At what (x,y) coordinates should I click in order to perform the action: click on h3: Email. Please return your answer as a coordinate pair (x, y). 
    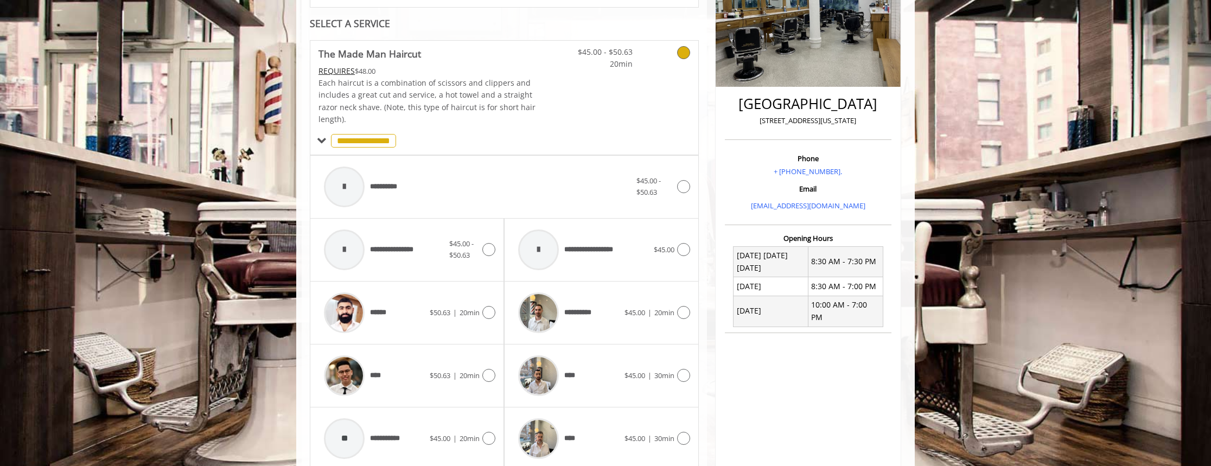
    Looking at the image, I should click on (808, 189).